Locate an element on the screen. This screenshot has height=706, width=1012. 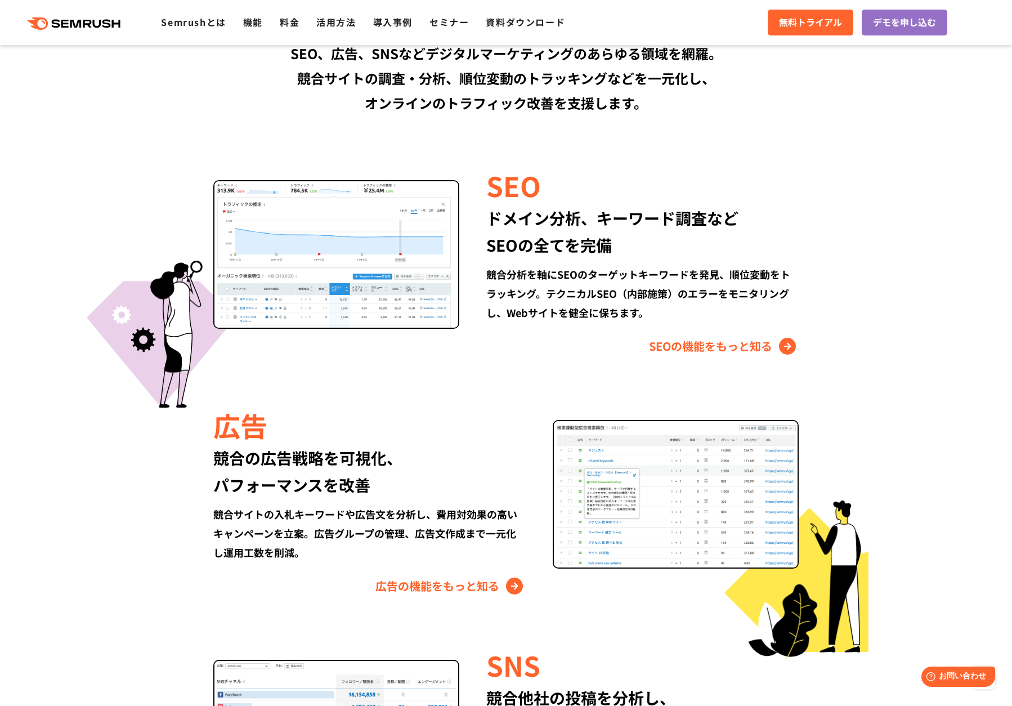
div: SEO、広告、SNSなどデジタルマーケティングのあらゆる領域を網羅。 競合サイトの調査・分析、順位変動のトラッキングなどを一元化し、 オンラインのトラフィック改善を支援します。 is located at coordinates (506, 78).